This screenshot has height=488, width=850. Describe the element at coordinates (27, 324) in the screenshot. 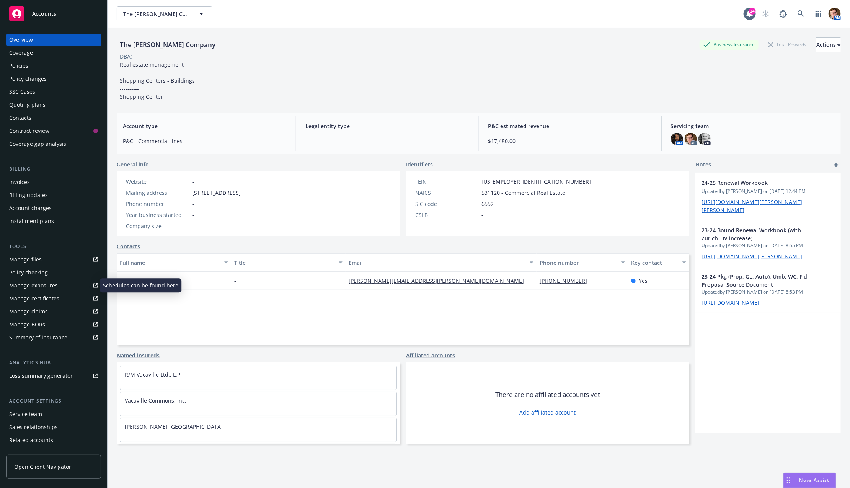

I see `div: Manage BORs` at that location.